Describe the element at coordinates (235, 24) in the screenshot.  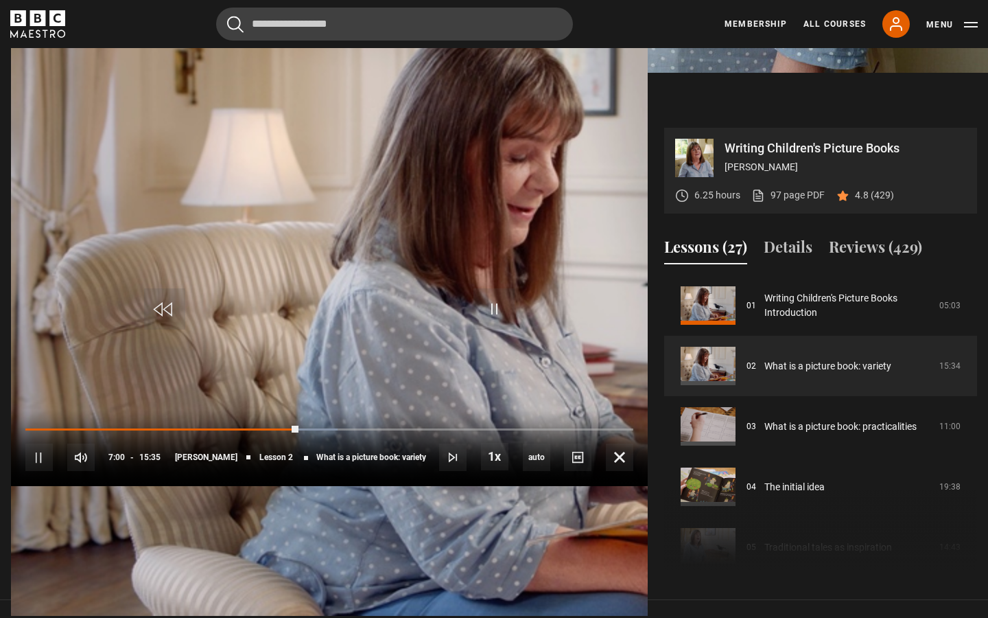
I see `button: Submit the search query` at that location.